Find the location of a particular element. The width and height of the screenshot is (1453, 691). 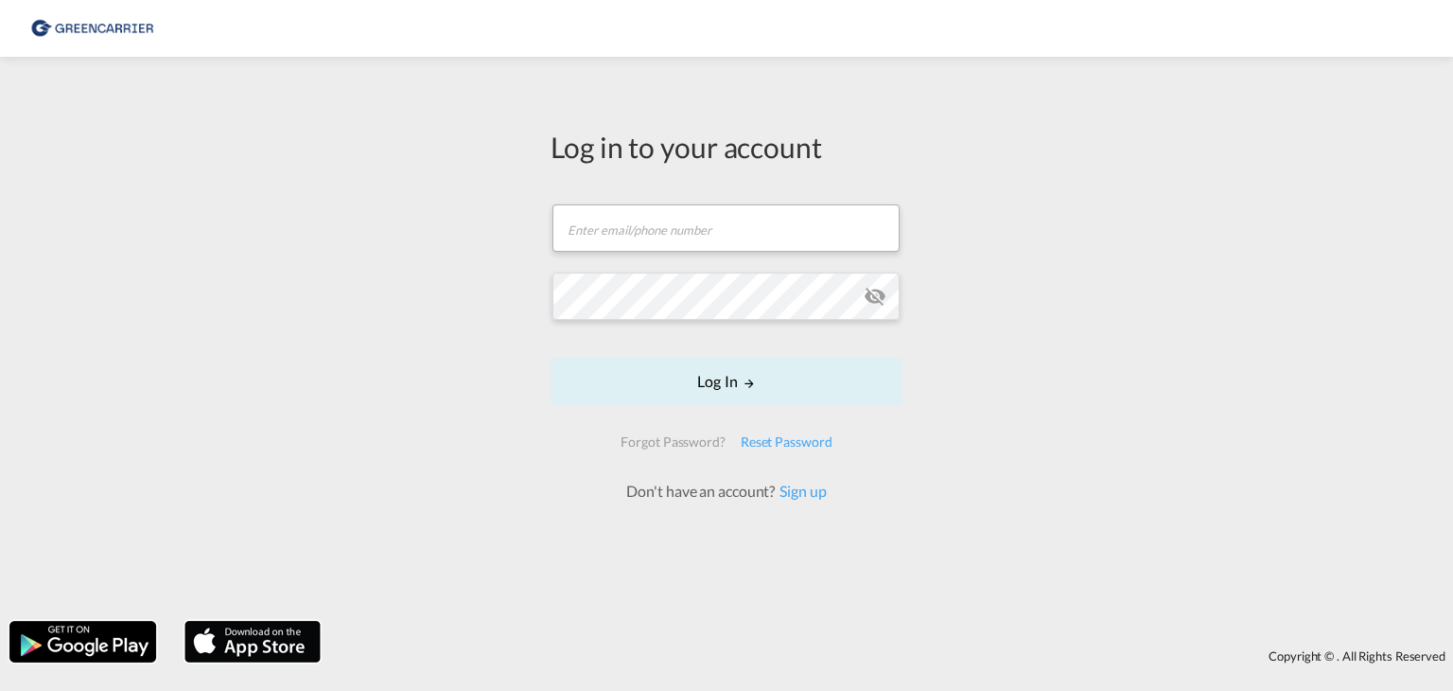

div: Log in to your account is located at coordinates (727, 147).